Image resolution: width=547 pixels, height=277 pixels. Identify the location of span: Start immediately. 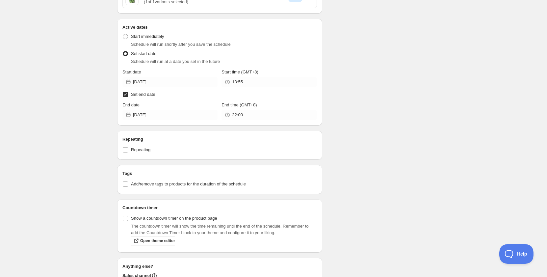
(147, 36).